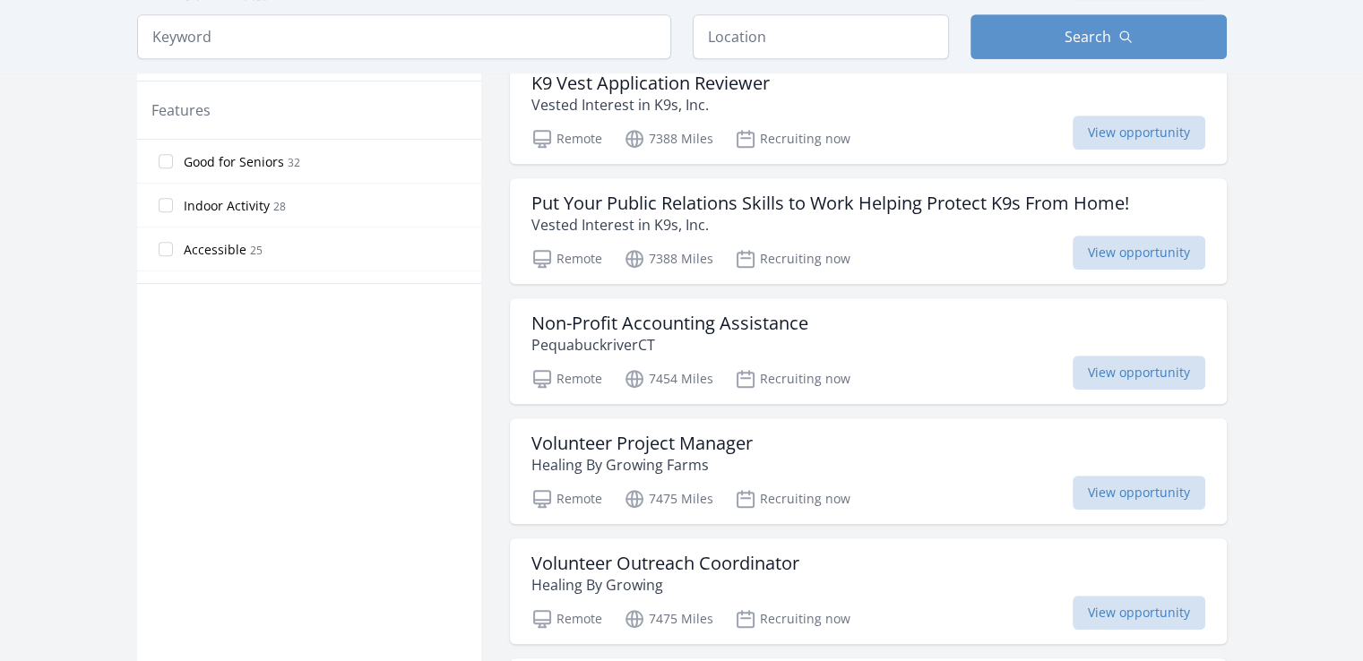  I want to click on a: Put Your Public Relations Skills to Work Helping Protect K9s From Home! Vested Interest in K9s, I..., so click(868, 231).